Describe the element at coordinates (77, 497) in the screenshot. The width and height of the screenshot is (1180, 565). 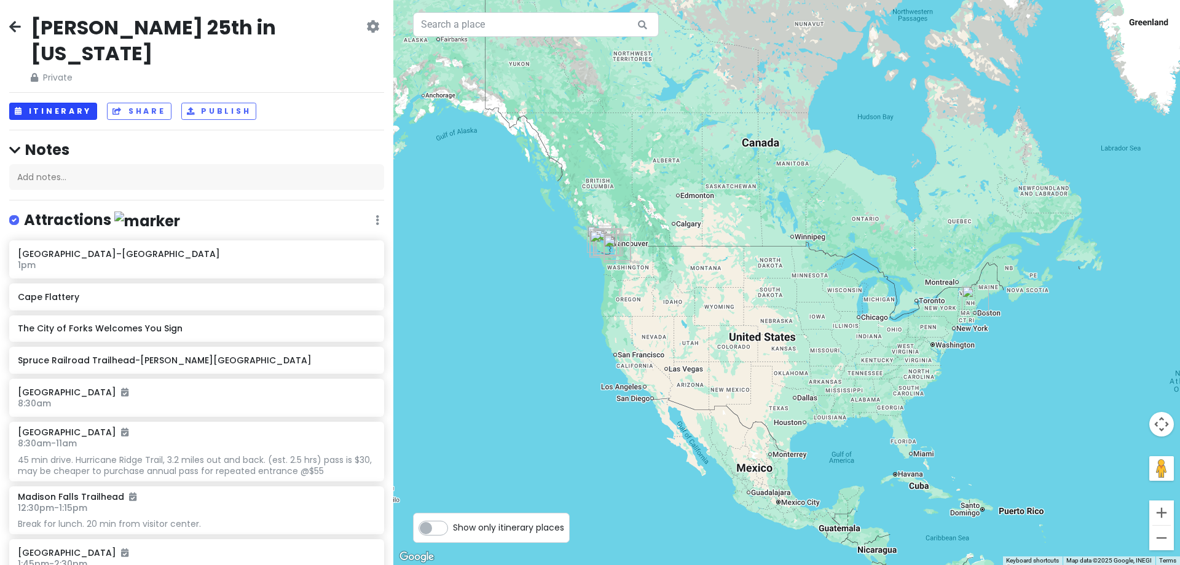
I see `h6: Madison Falls Trailhead` at that location.